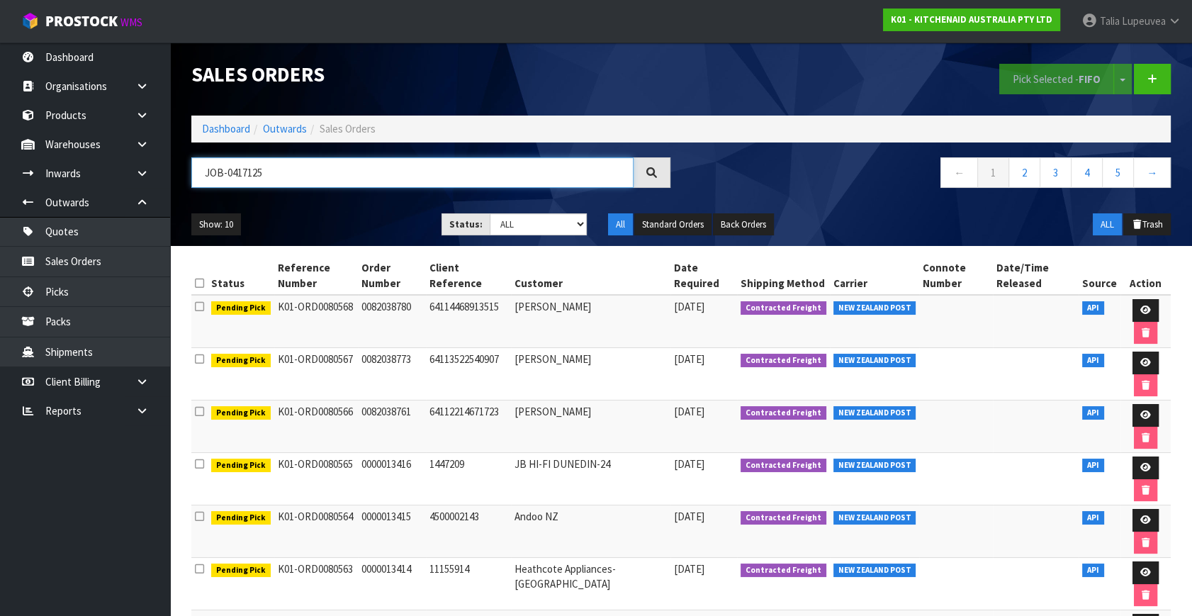  Describe the element at coordinates (468, 276) in the screenshot. I see `th: Client Reference` at that location.